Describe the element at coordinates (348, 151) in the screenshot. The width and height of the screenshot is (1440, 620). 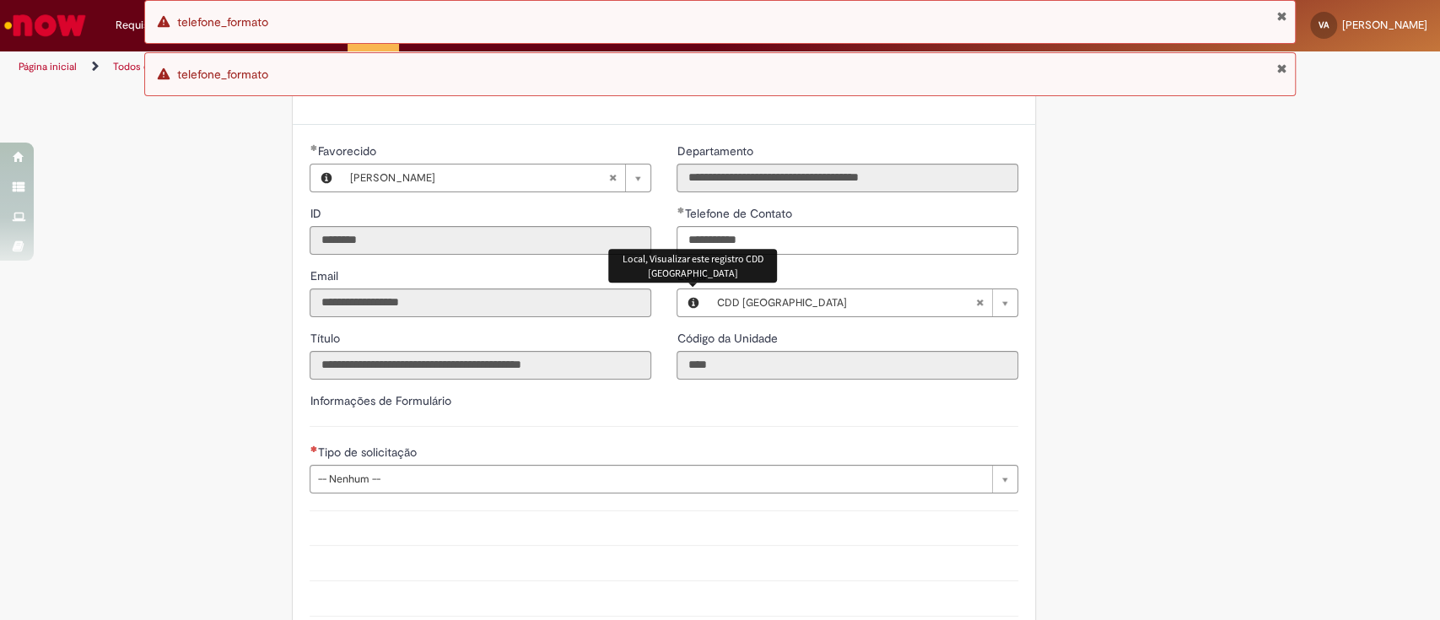
I see `span: Necessários - Favorecido` at that location.